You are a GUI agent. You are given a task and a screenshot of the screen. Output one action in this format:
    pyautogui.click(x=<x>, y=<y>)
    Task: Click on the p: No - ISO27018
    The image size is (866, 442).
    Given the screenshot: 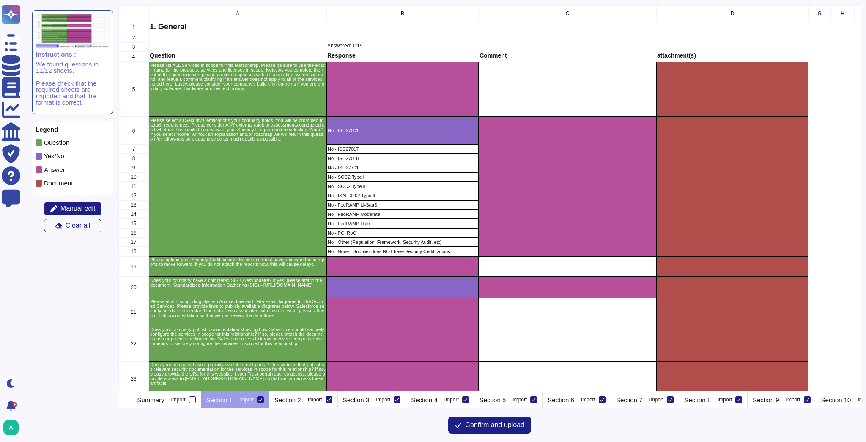 What is the action you would take?
    pyautogui.click(x=403, y=158)
    